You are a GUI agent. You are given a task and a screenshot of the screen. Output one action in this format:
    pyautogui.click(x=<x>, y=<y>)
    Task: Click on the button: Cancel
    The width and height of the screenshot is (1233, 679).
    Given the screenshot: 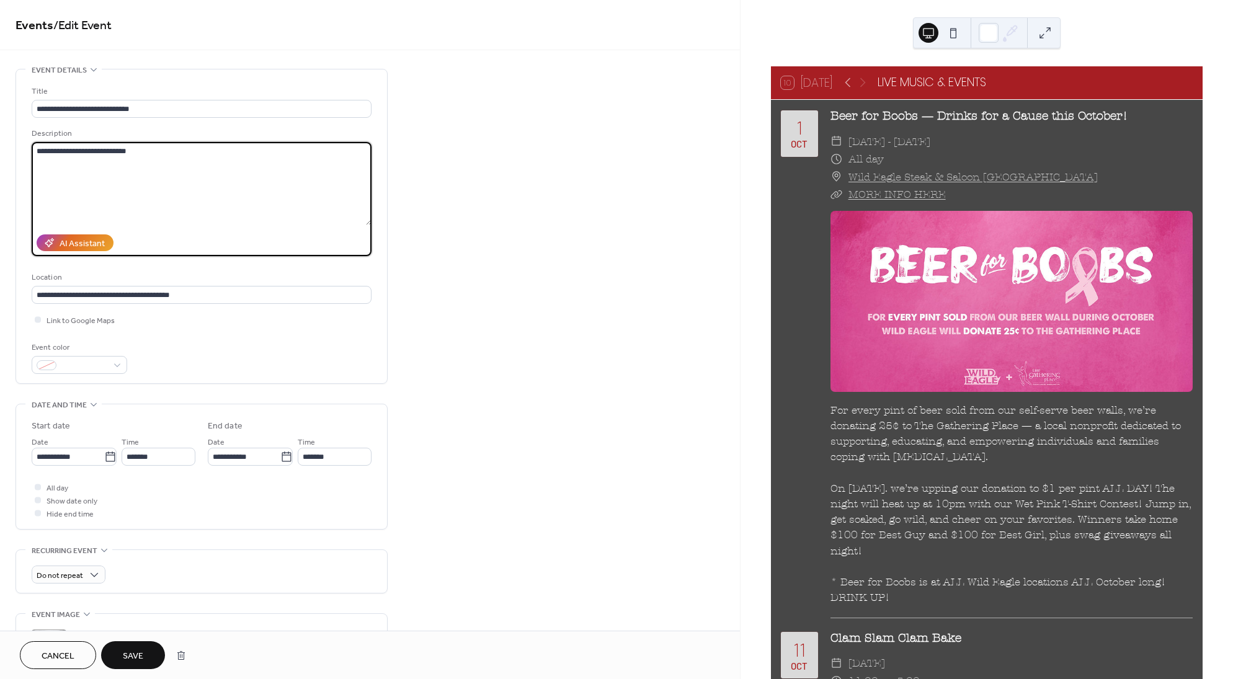 What is the action you would take?
    pyautogui.click(x=58, y=655)
    